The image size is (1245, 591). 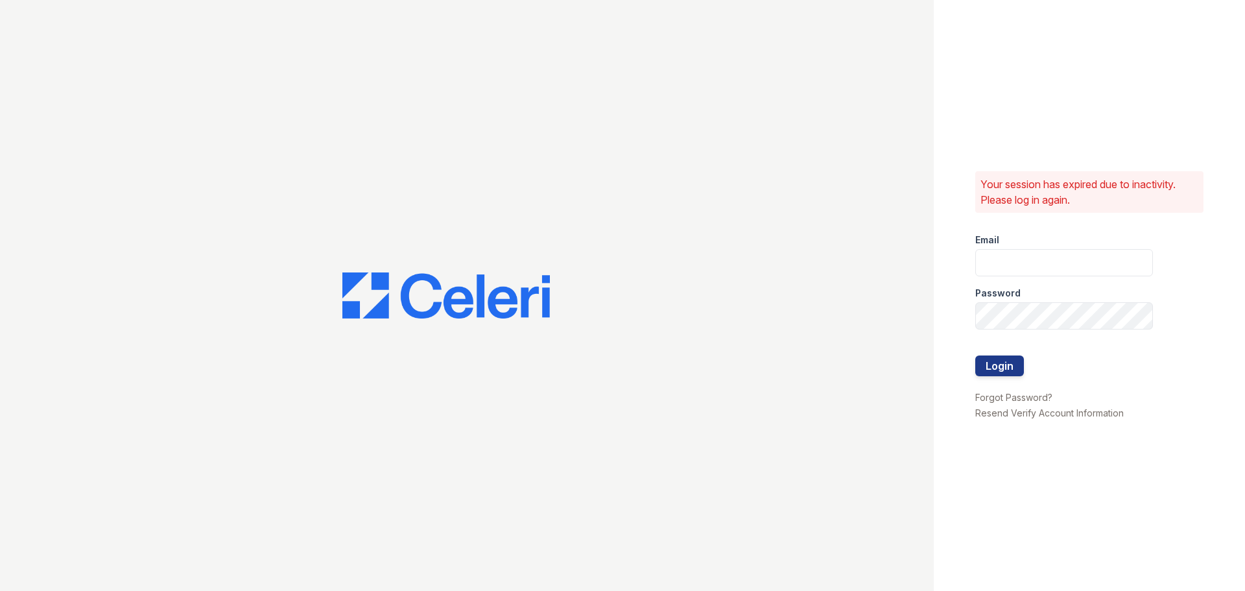 I want to click on a: Forgot Password?, so click(x=1013, y=397).